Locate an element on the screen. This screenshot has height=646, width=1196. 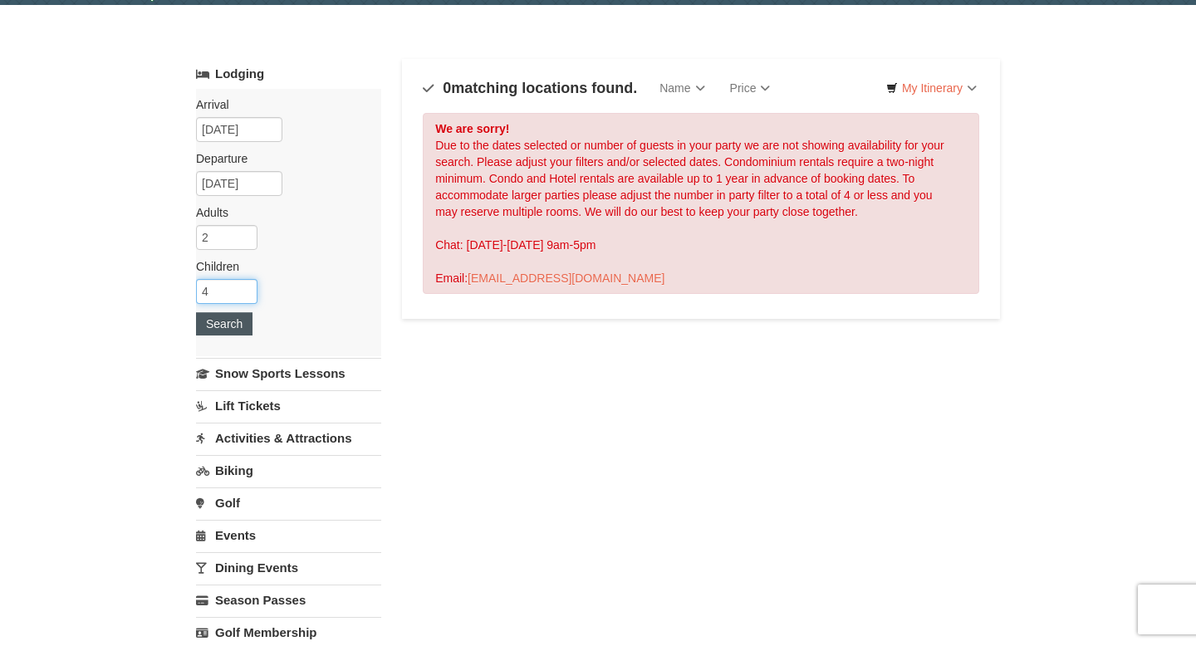
a: Price is located at coordinates (750, 88).